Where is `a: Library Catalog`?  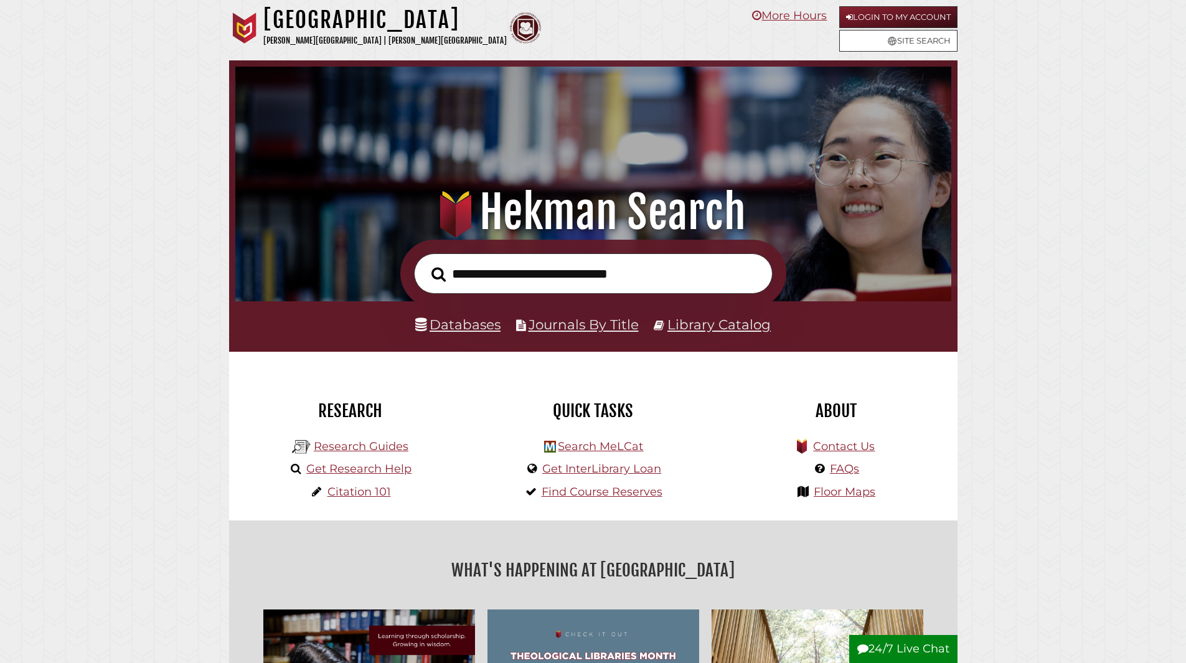 a: Library Catalog is located at coordinates (719, 324).